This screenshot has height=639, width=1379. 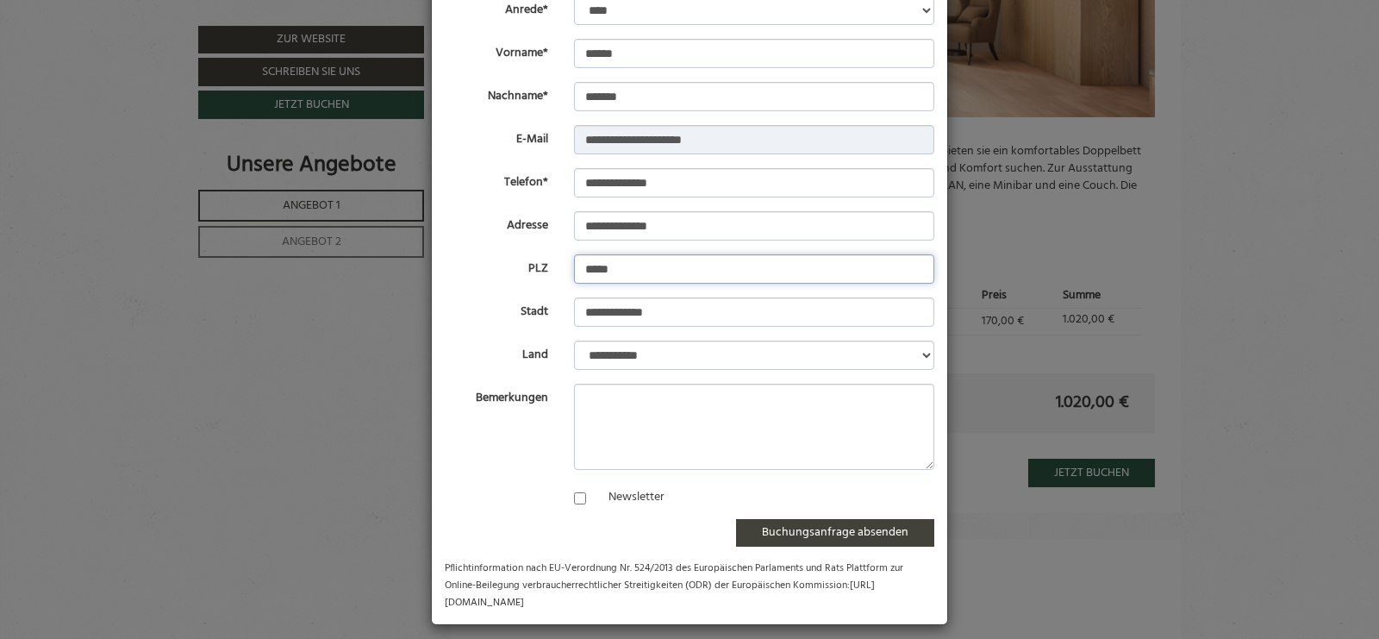 What do you see at coordinates (496, 50) in the screenshot?
I see `label: Vorname*` at bounding box center [496, 50].